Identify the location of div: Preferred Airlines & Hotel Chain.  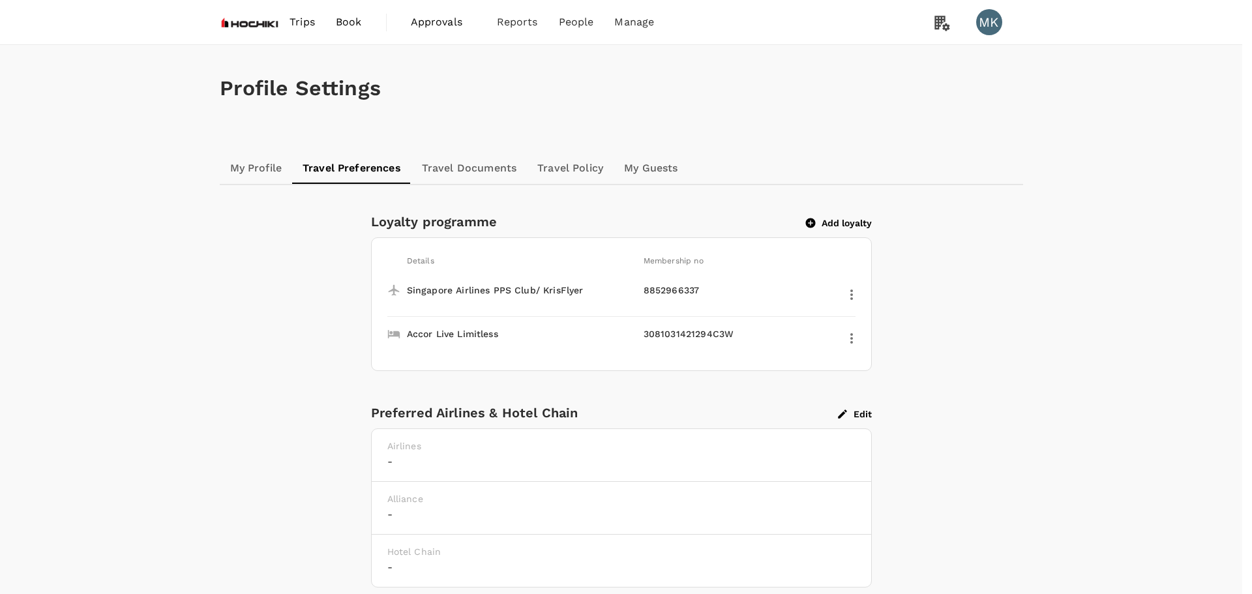
(604, 413).